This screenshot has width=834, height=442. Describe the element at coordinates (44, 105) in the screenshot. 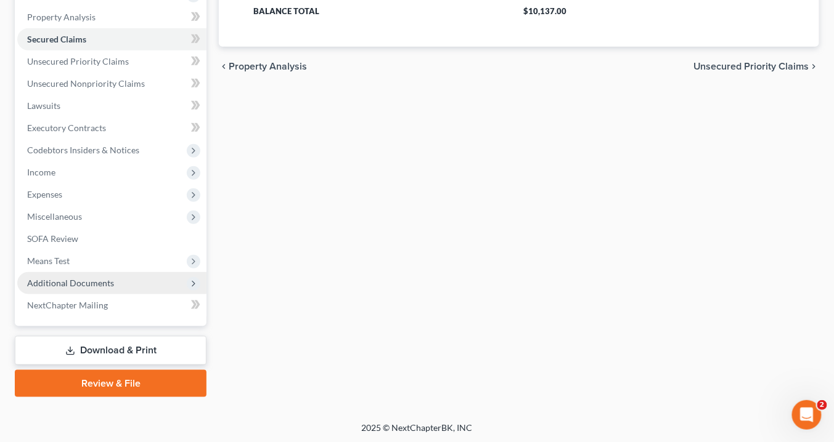

I see `span: Lawsuits` at that location.